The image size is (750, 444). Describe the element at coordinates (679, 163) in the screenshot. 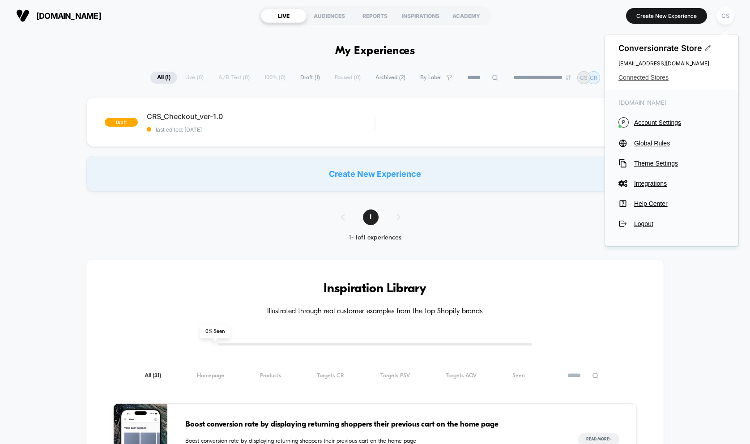

I see `span: Theme Settings` at that location.